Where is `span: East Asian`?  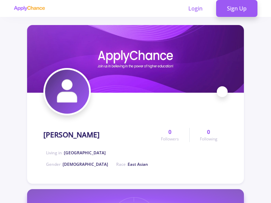
span: East Asian is located at coordinates (138, 164).